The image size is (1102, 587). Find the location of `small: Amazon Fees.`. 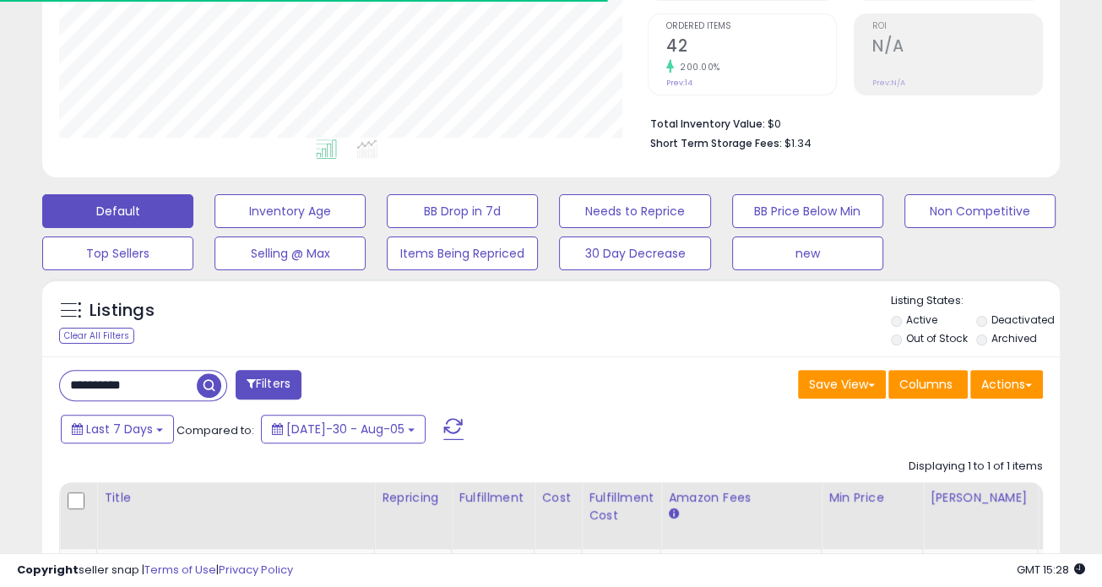

small: Amazon Fees. is located at coordinates (673, 514).